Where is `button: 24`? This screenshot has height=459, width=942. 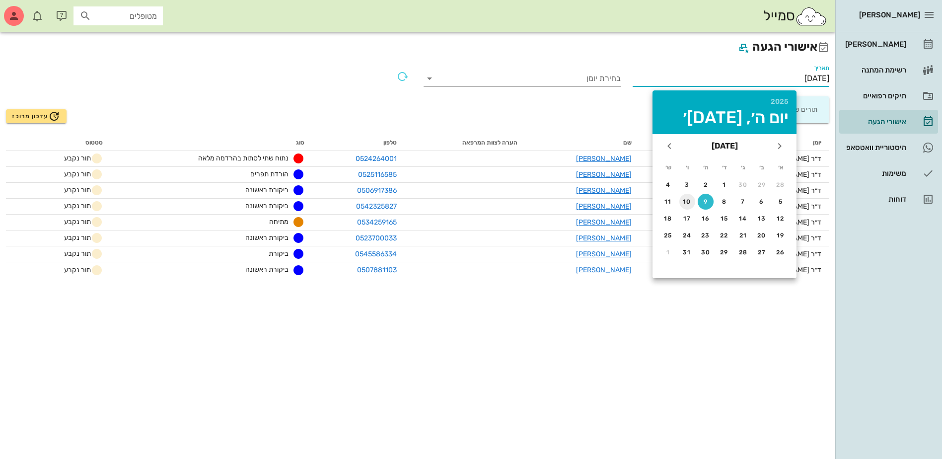 button: 24 is located at coordinates (687, 235).